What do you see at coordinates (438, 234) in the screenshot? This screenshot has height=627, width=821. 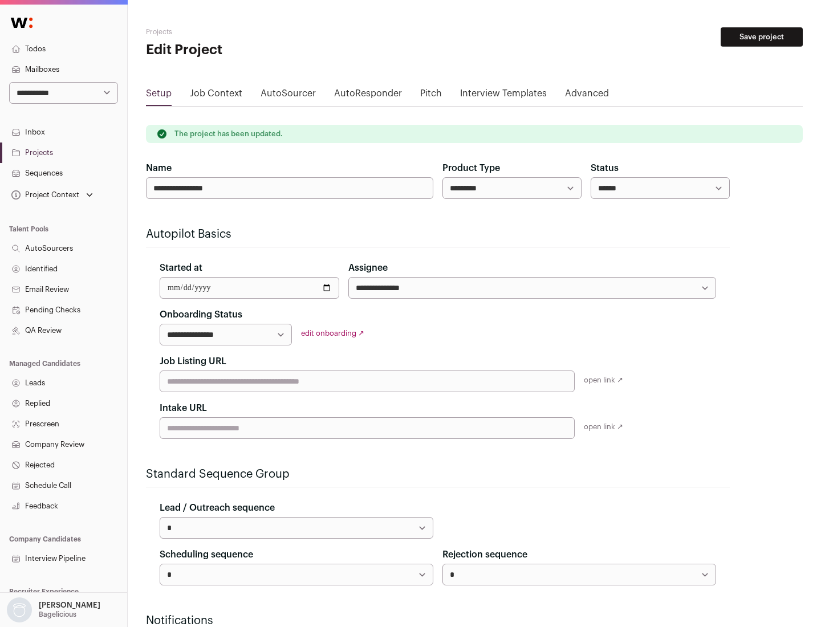 I see `h2: Autopilot Basics` at bounding box center [438, 234].